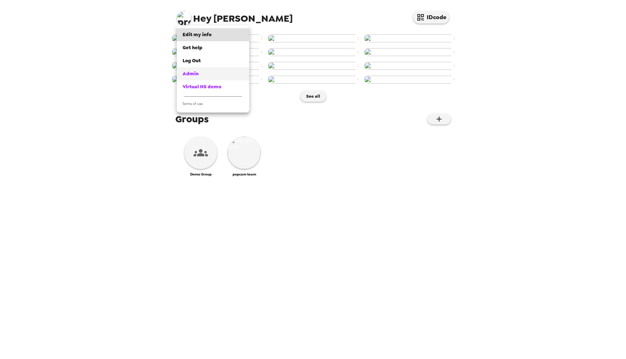 Image resolution: width=626 pixels, height=359 pixels. Describe the element at coordinates (197, 34) in the screenshot. I see `span: Edit my info` at that location.